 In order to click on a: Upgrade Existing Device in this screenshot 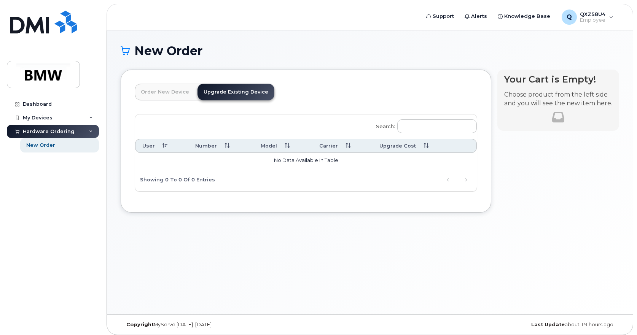, I will do `click(236, 92)`.